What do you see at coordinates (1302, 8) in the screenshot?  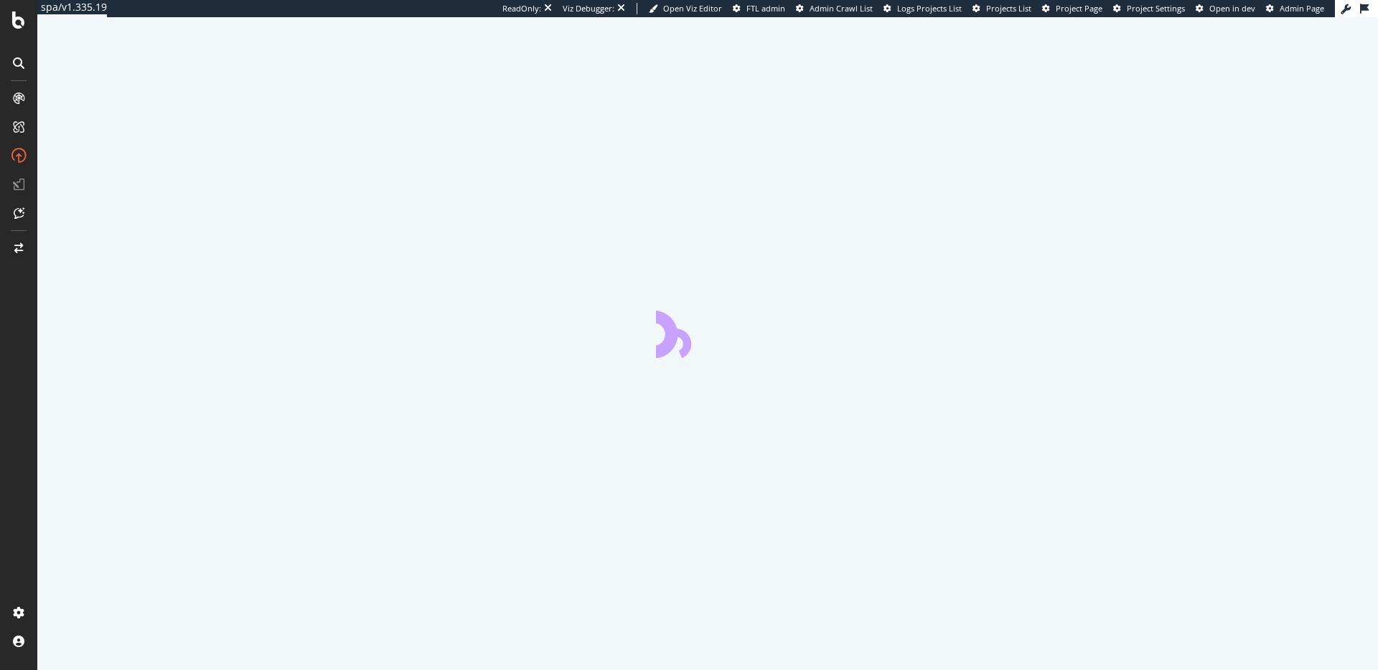 I see `span: Admin Page` at bounding box center [1302, 8].